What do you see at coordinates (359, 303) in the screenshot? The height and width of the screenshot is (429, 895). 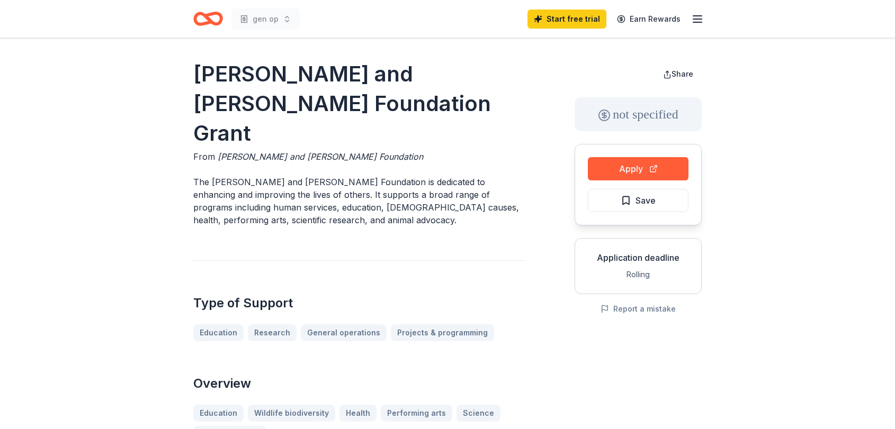 I see `h2: Type of Support` at bounding box center [359, 303].